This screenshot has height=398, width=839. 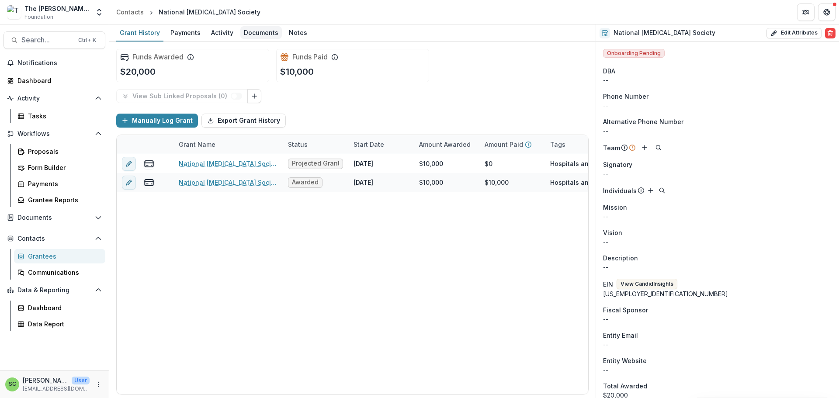 What do you see at coordinates (647, 284) in the screenshot?
I see `button: View CandidInsights` at bounding box center [647, 284].